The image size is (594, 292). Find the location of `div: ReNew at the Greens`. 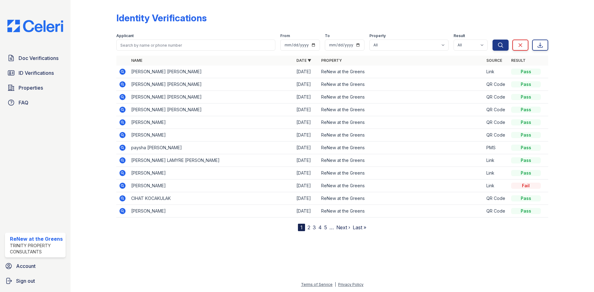

div: ReNew at the Greens is located at coordinates (37, 239).